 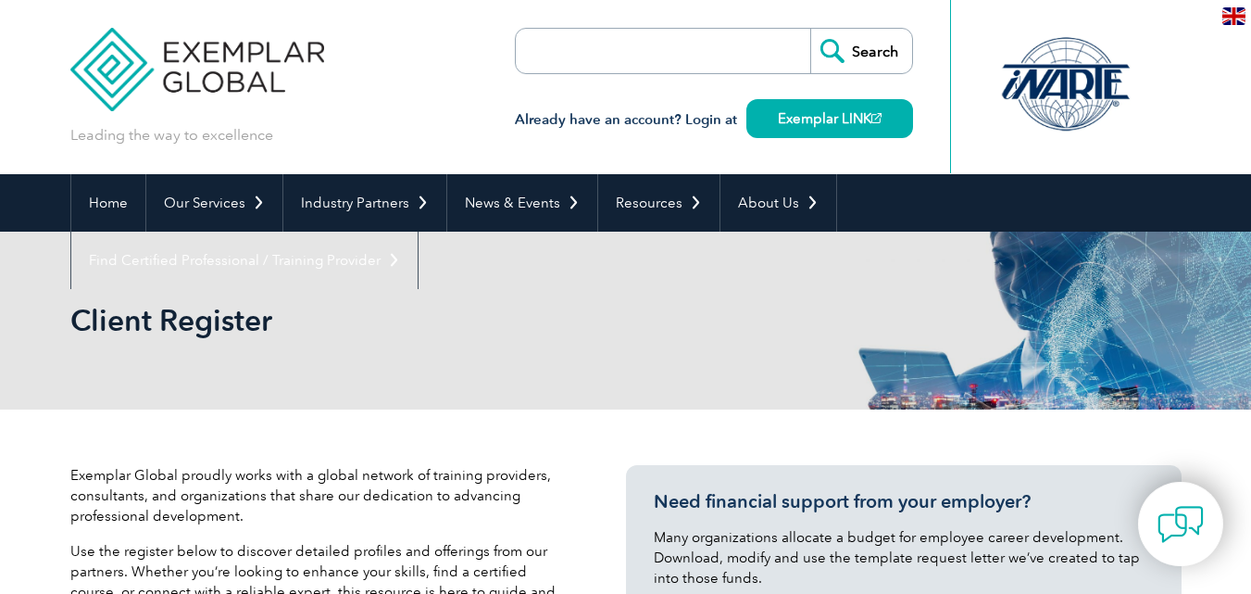 What do you see at coordinates (1233, 16) in the screenshot?
I see `img: en` at bounding box center [1233, 16].